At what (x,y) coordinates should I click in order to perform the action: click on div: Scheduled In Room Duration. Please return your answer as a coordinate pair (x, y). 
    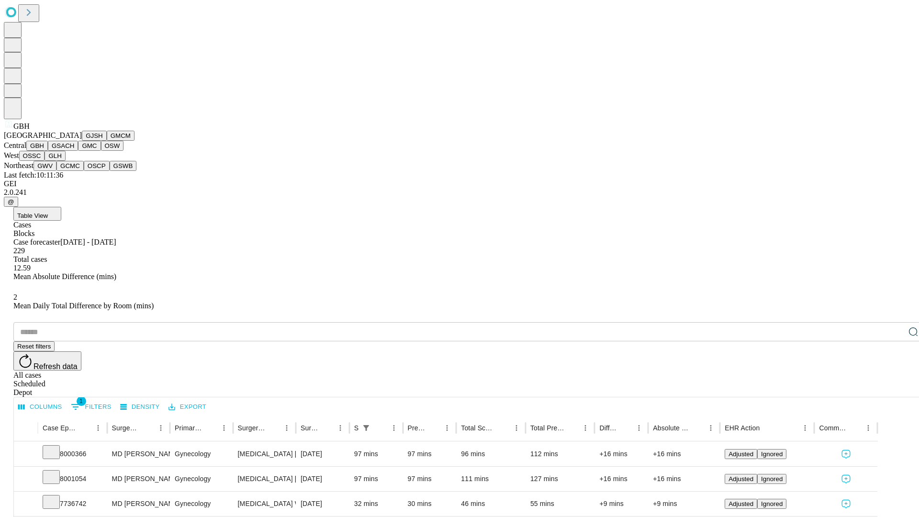
    Looking at the image, I should click on (356, 428).